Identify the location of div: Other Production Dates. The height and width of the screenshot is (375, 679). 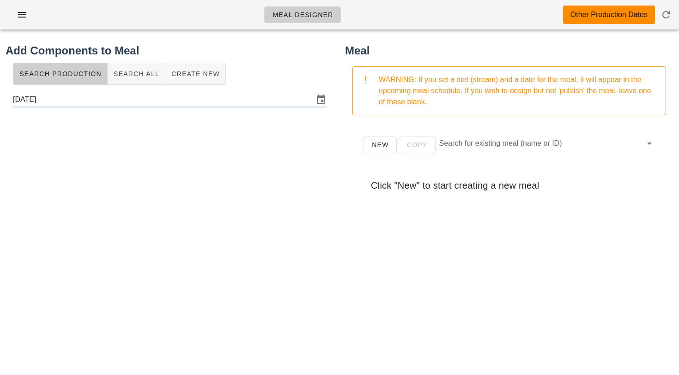
(608, 15).